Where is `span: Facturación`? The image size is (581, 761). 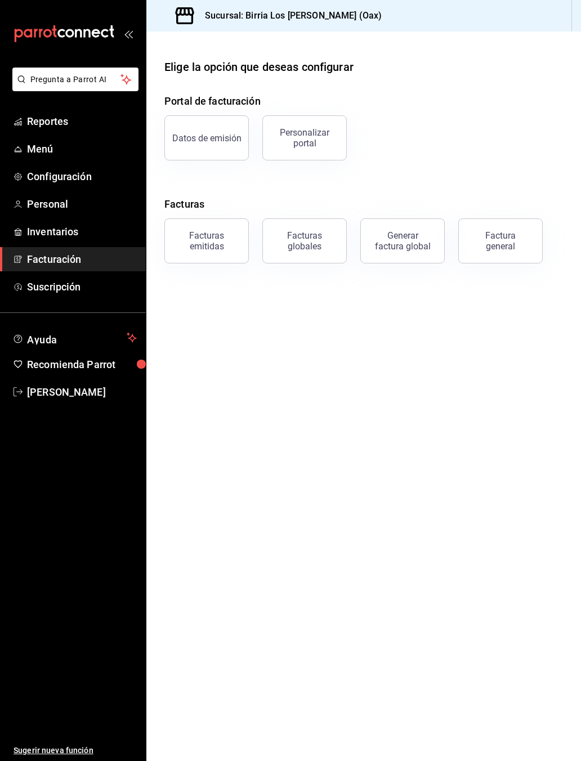 span: Facturación is located at coordinates (82, 259).